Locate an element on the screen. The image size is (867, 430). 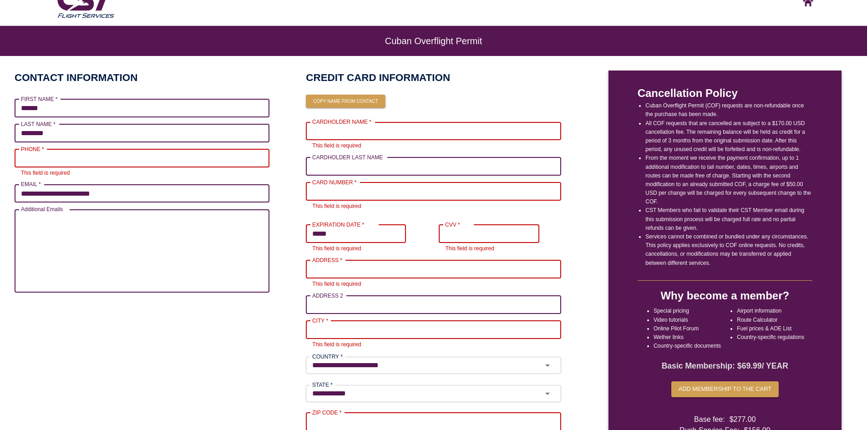
button: Add membership to the cart is located at coordinates (725, 389).